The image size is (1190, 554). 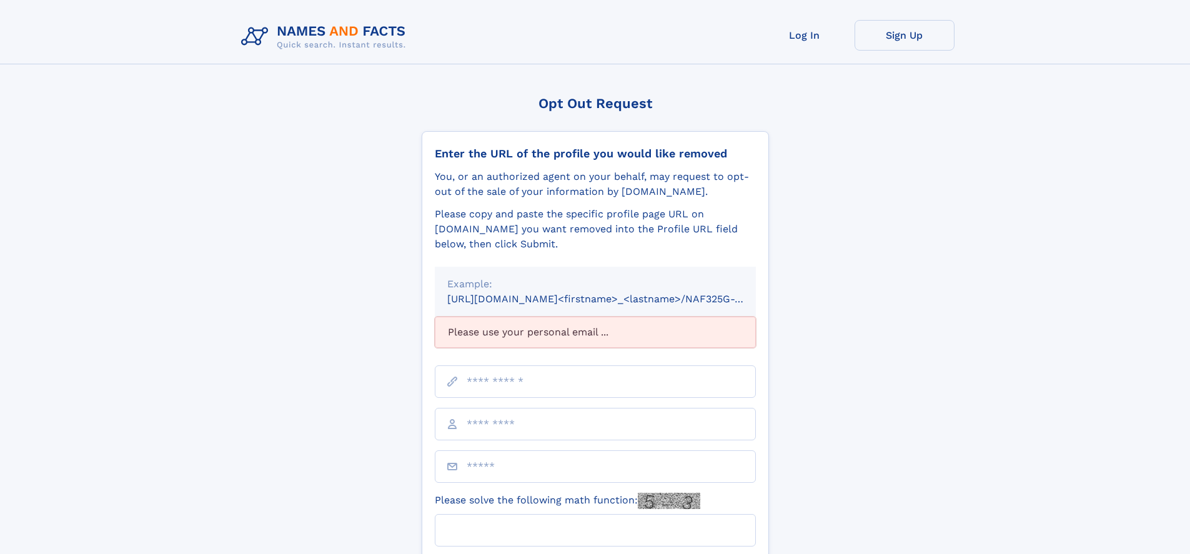 What do you see at coordinates (596, 154) in the screenshot?
I see `div: Enter the URL of the profile you would like removed` at bounding box center [596, 154].